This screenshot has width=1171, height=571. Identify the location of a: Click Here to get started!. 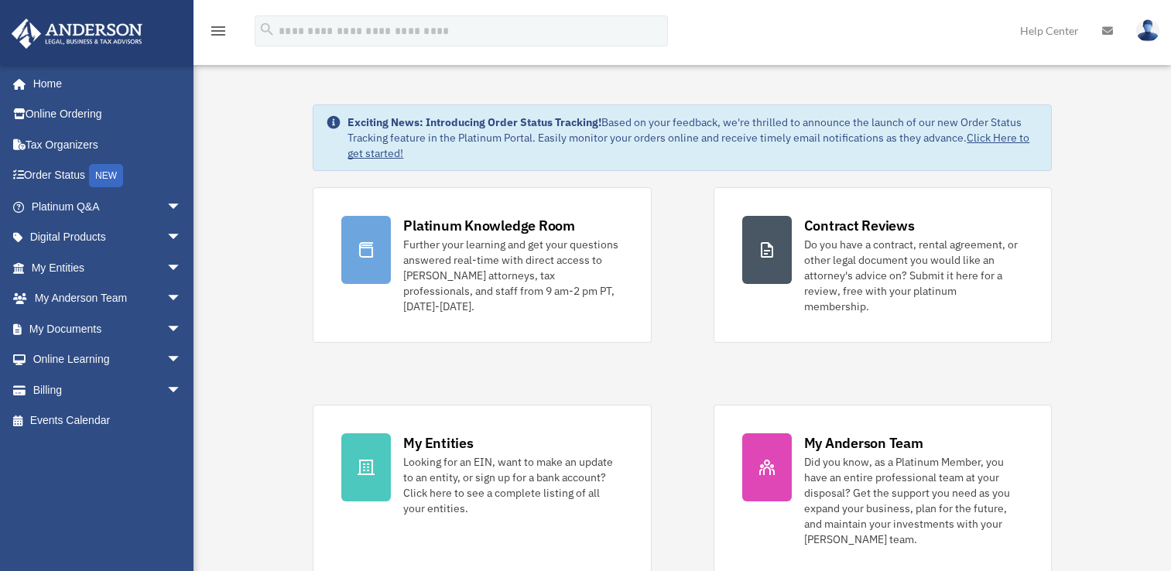
(688, 145).